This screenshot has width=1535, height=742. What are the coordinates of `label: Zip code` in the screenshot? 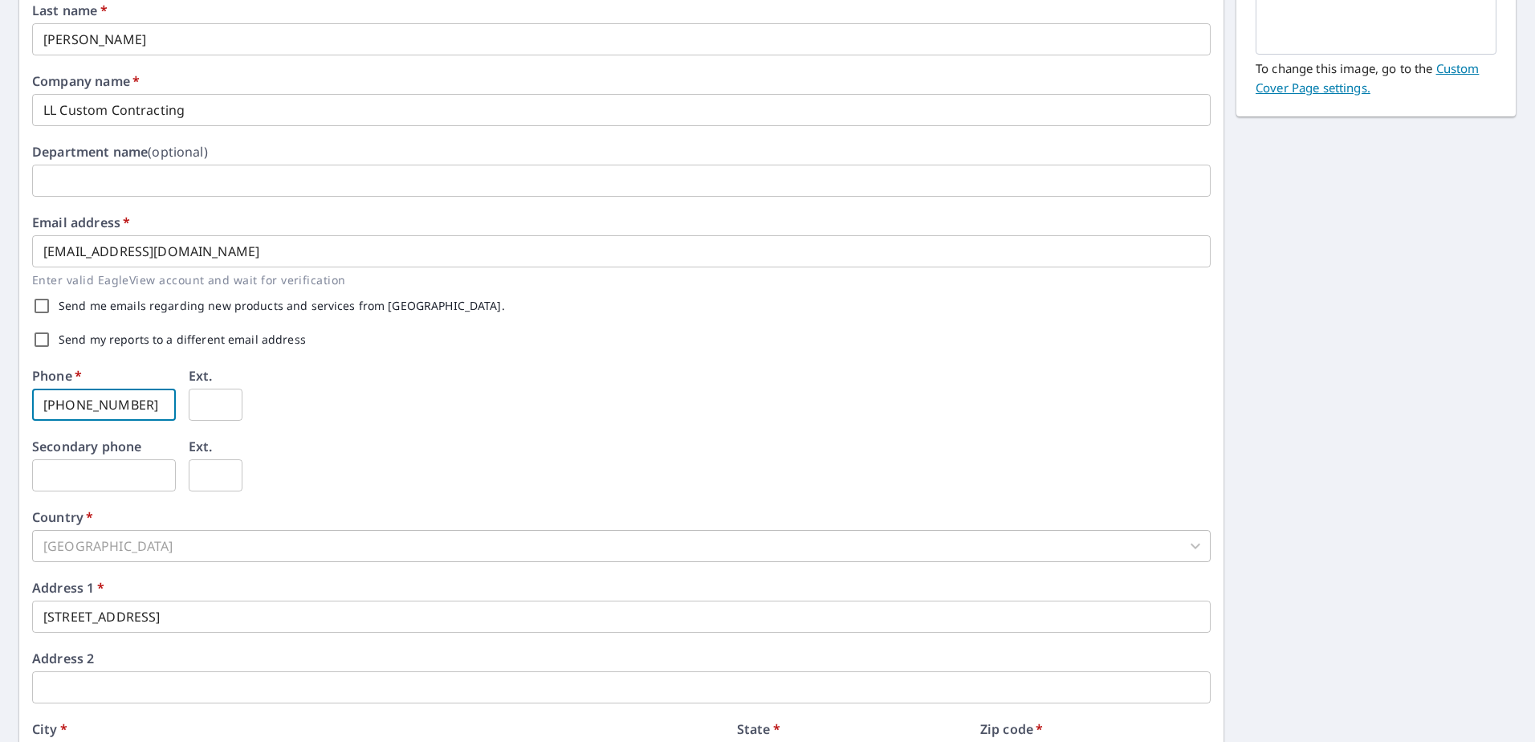 It's located at (1012, 729).